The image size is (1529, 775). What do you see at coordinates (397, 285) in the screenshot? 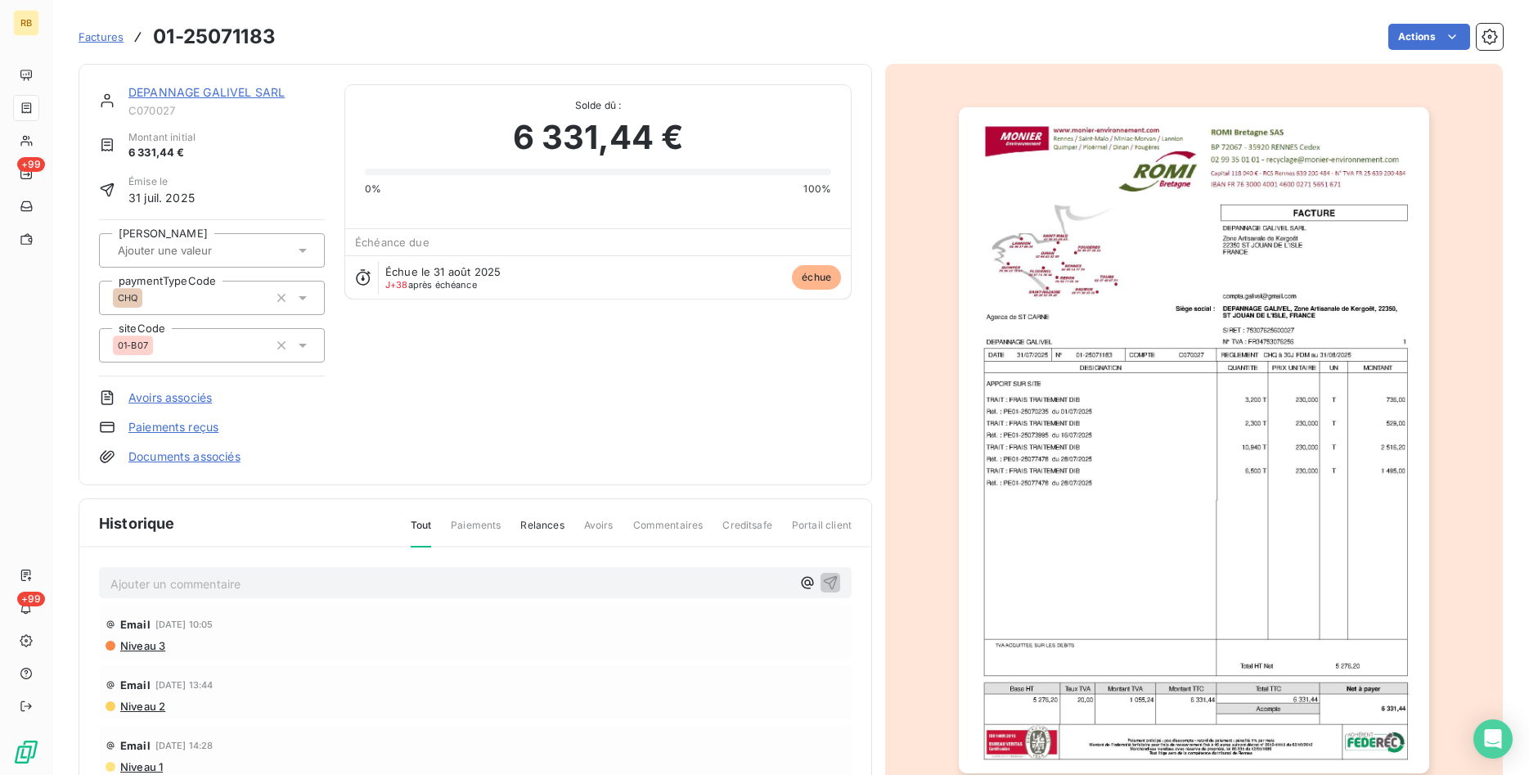
I see `span: J+38` at bounding box center [397, 285].